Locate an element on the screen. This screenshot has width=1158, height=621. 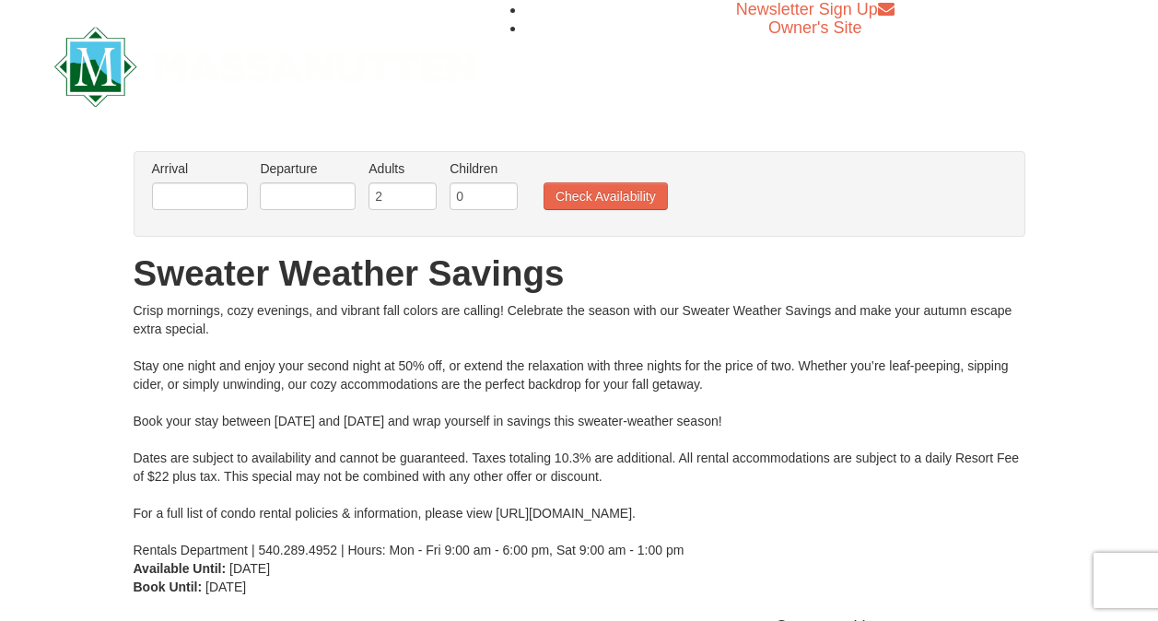
a: Massanutten Resort is located at coordinates (265, 64).